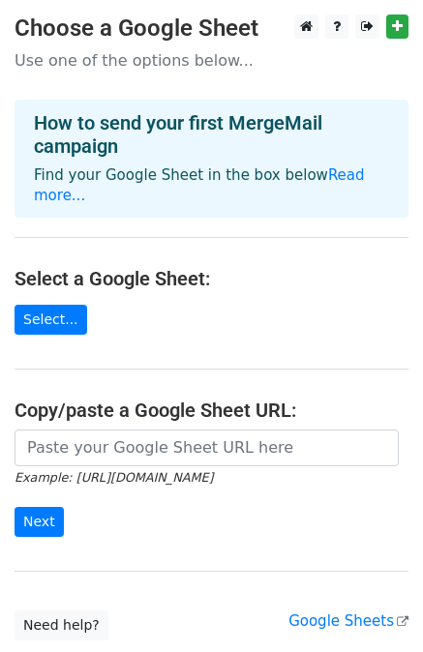 Image resolution: width=423 pixels, height=652 pixels. What do you see at coordinates (348, 621) in the screenshot?
I see `a: Google Sheets` at bounding box center [348, 621].